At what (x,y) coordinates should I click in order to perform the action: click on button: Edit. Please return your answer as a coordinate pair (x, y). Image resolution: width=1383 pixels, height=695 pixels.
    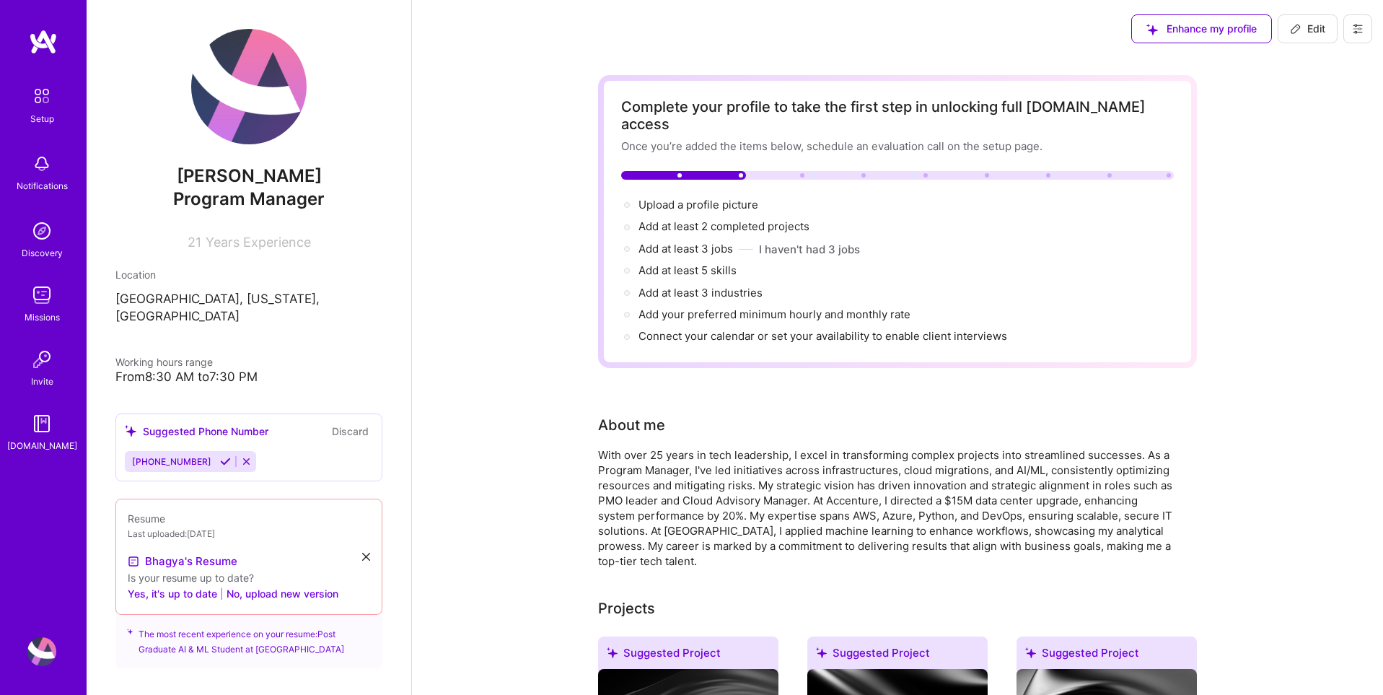
    Looking at the image, I should click on (1307, 29).